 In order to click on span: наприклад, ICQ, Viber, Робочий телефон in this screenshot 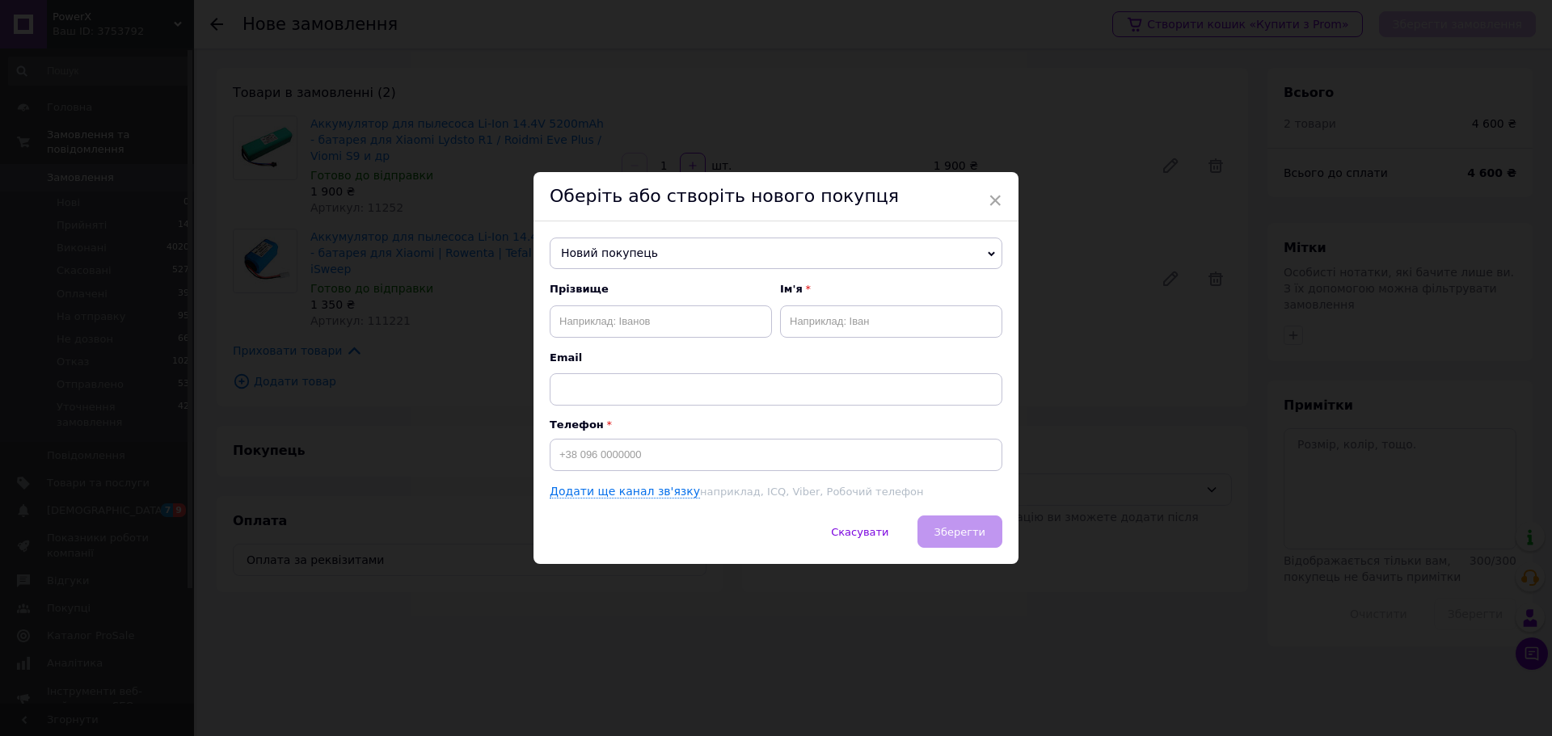, I will do `click(812, 491)`.